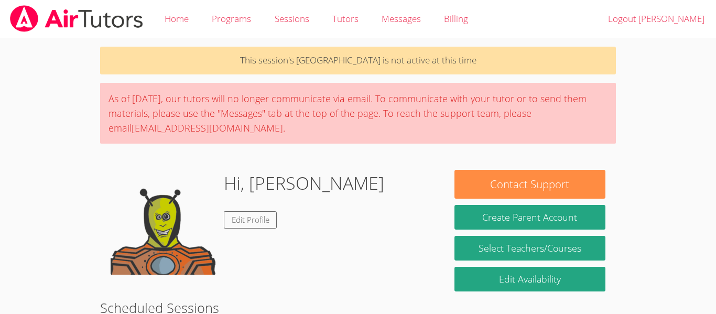 This screenshot has height=314, width=716. I want to click on button: Contact Support, so click(530, 184).